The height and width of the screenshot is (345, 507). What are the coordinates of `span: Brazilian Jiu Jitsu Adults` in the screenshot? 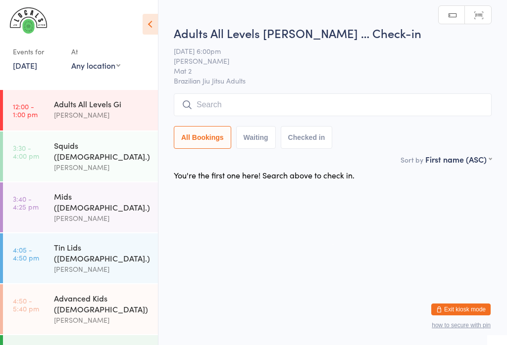 It's located at (333, 81).